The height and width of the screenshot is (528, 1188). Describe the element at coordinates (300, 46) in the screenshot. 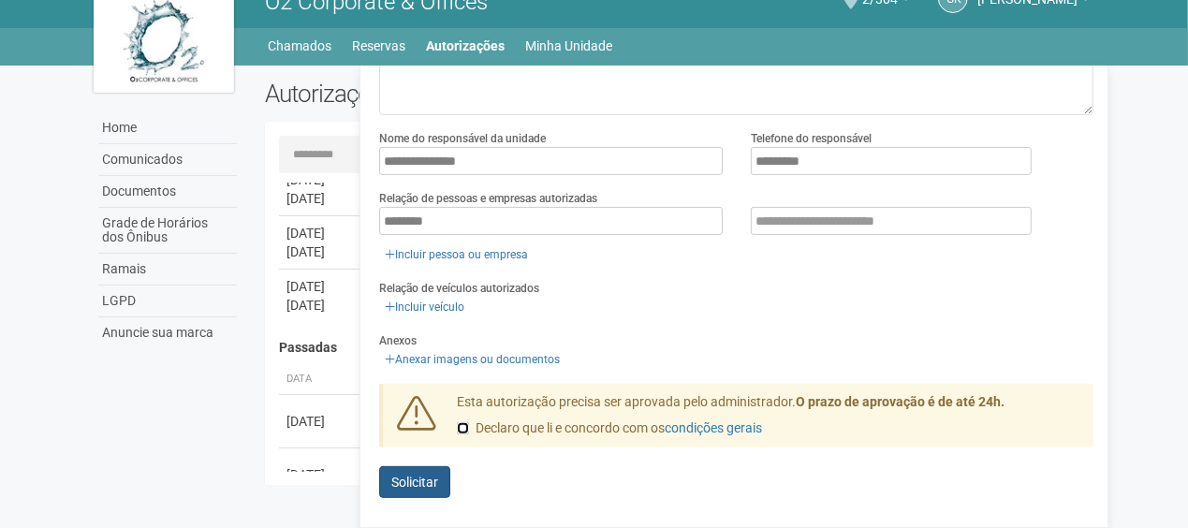

I see `a: Chamados` at that location.